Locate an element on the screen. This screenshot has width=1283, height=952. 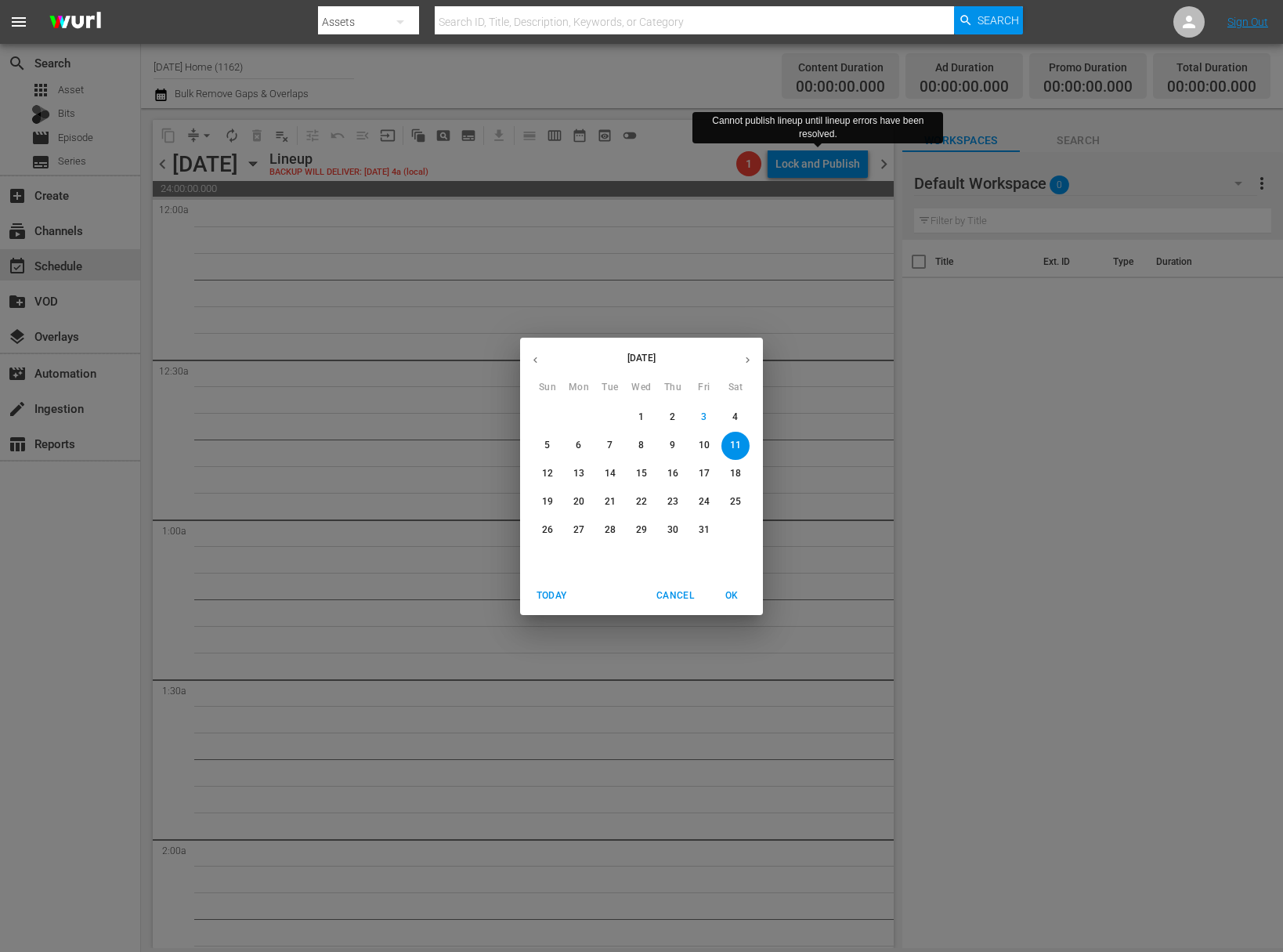
span: Sat is located at coordinates (736, 388).